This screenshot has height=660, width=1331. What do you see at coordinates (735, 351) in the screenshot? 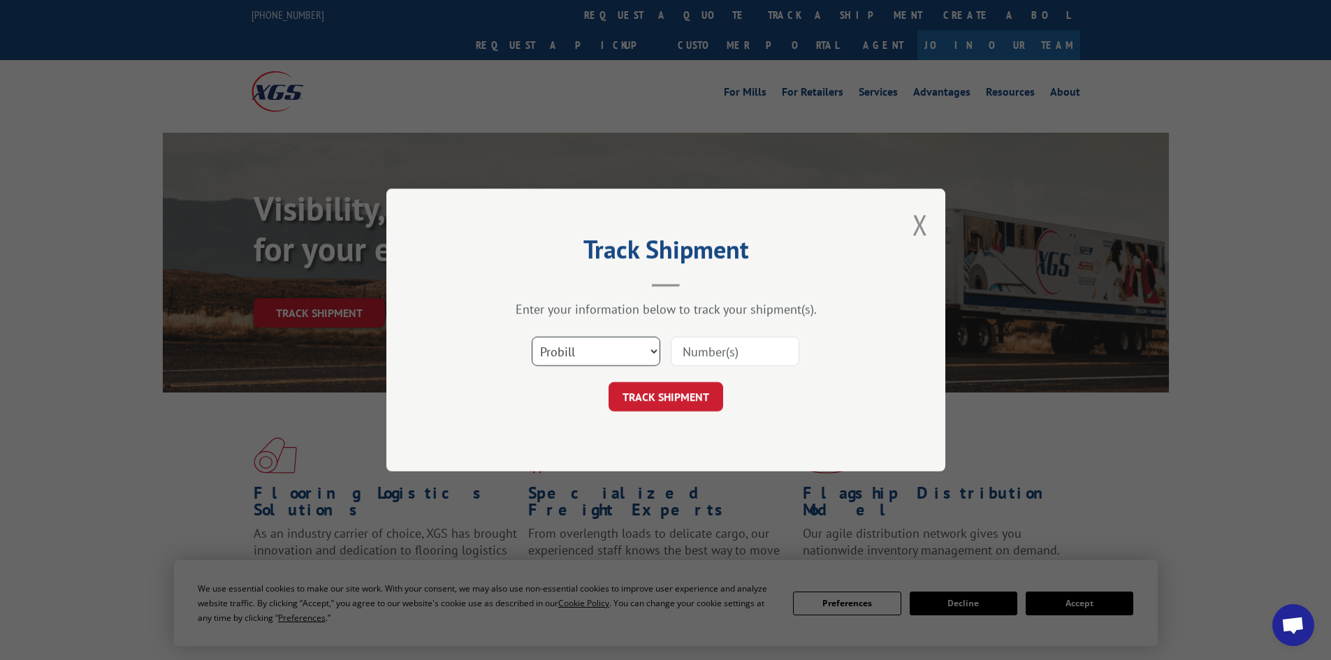
I see `input: Number(s)` at bounding box center [735, 351].